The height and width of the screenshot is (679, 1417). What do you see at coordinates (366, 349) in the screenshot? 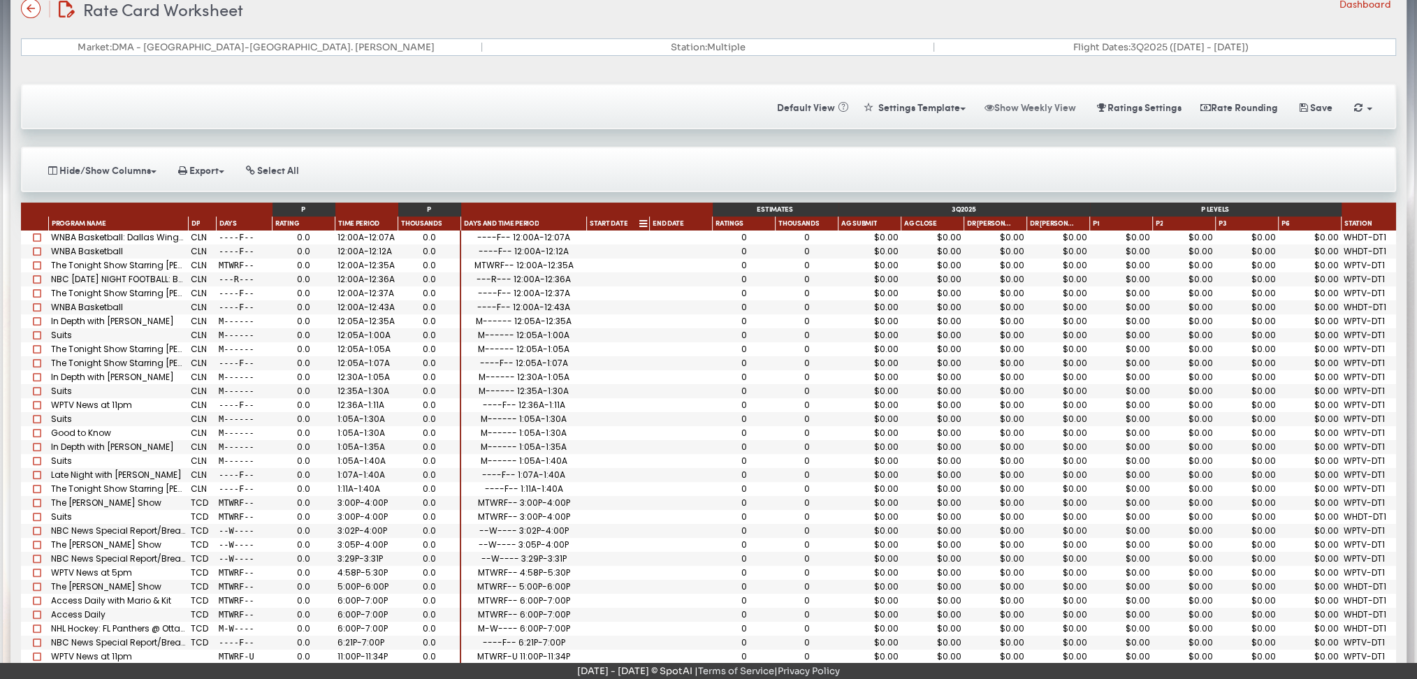
I see `div: 12:05A-1:05A` at bounding box center [366, 349].